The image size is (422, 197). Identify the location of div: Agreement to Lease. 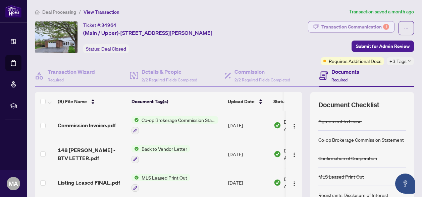
(340, 121).